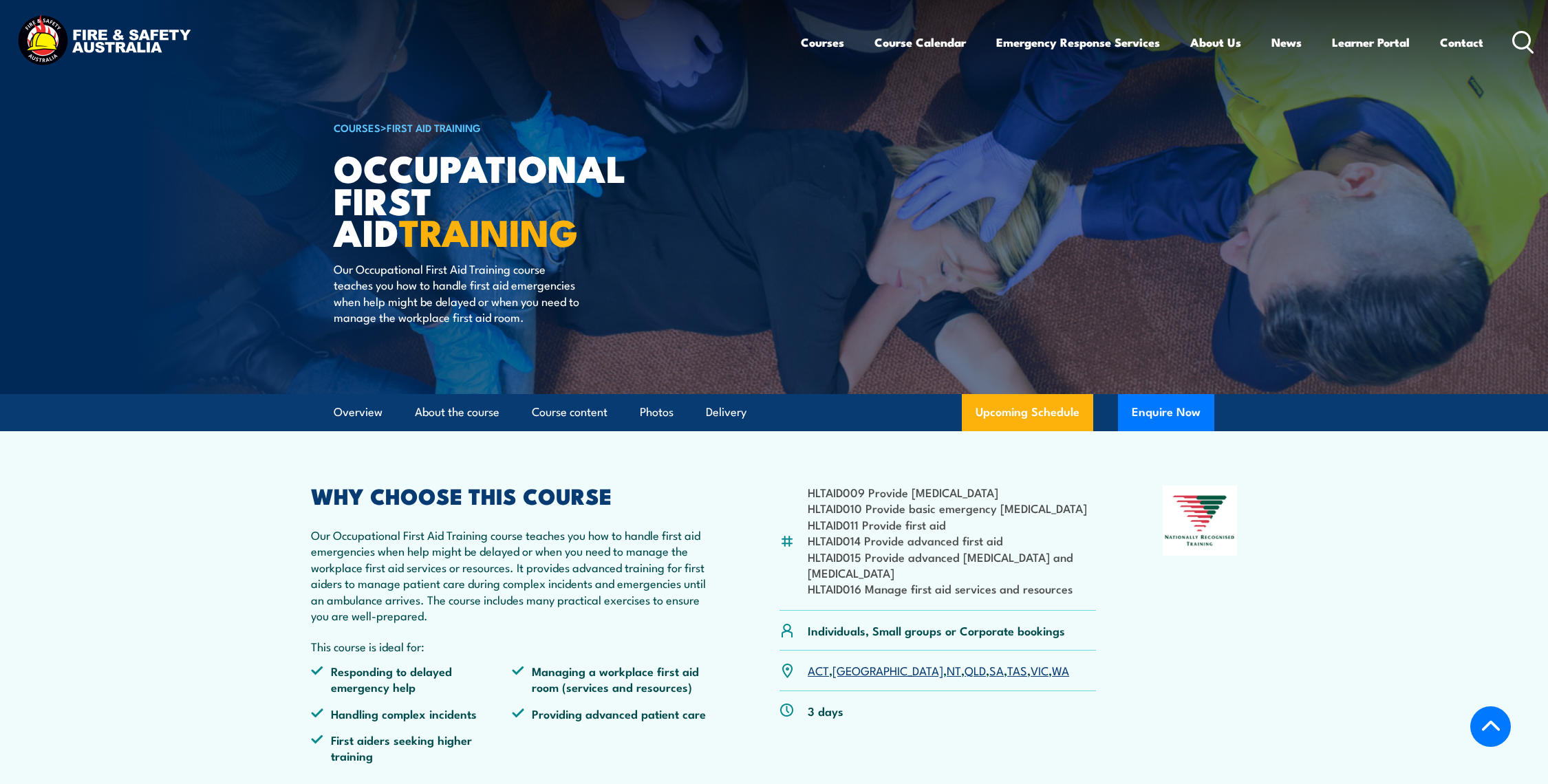  What do you see at coordinates (489, 230) in the screenshot?
I see `strong: TRAINING` at bounding box center [489, 230].